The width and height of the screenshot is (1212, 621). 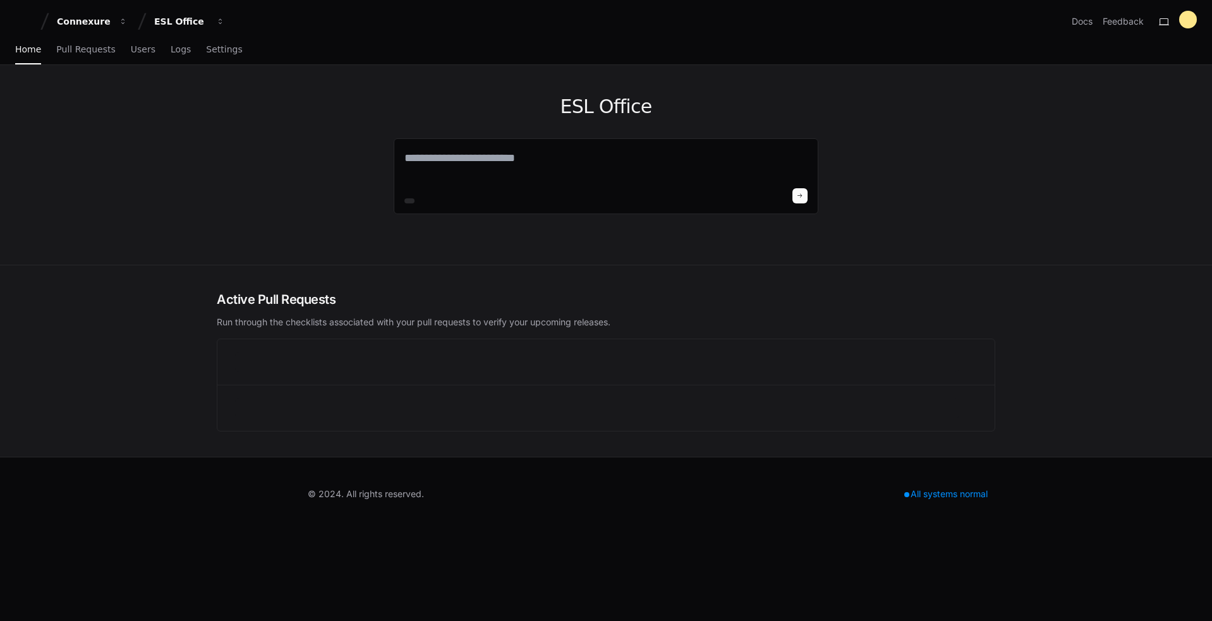 I want to click on a: Home, so click(x=28, y=50).